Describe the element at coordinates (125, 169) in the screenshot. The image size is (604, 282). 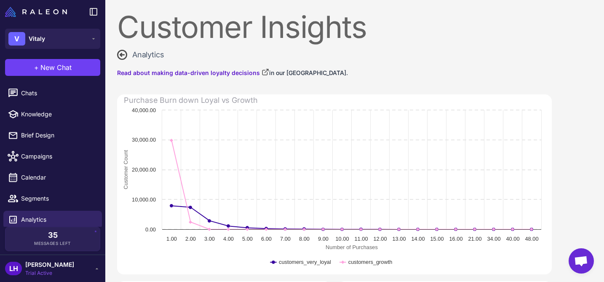
I see `text: Customer Count` at that location.